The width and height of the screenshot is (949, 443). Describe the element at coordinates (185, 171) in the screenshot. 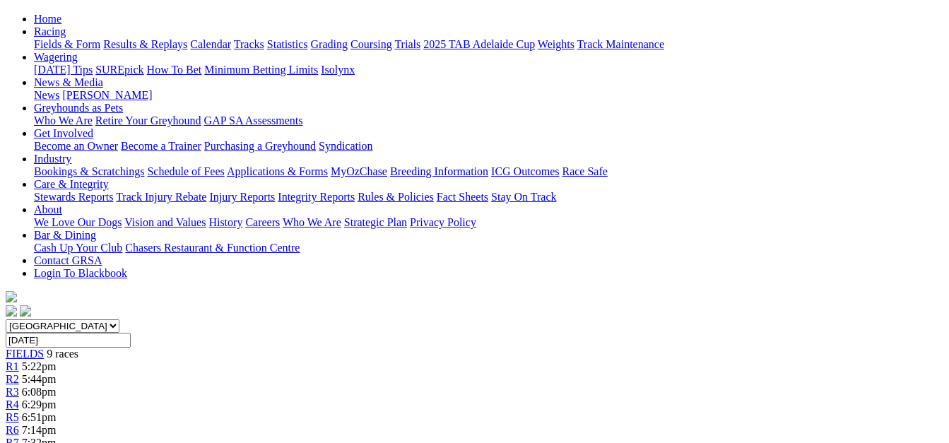

I see `a: Schedule of Fees` at that location.